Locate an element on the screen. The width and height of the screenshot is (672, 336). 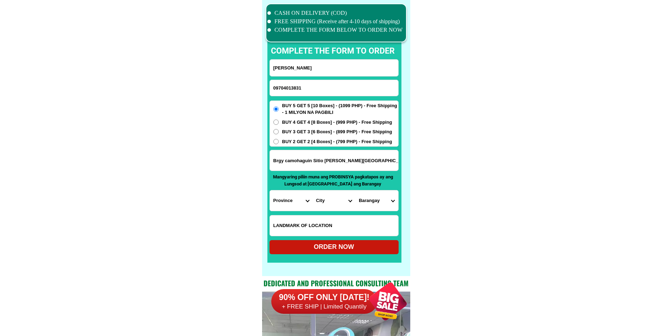
input: Input address is located at coordinates (334, 160).